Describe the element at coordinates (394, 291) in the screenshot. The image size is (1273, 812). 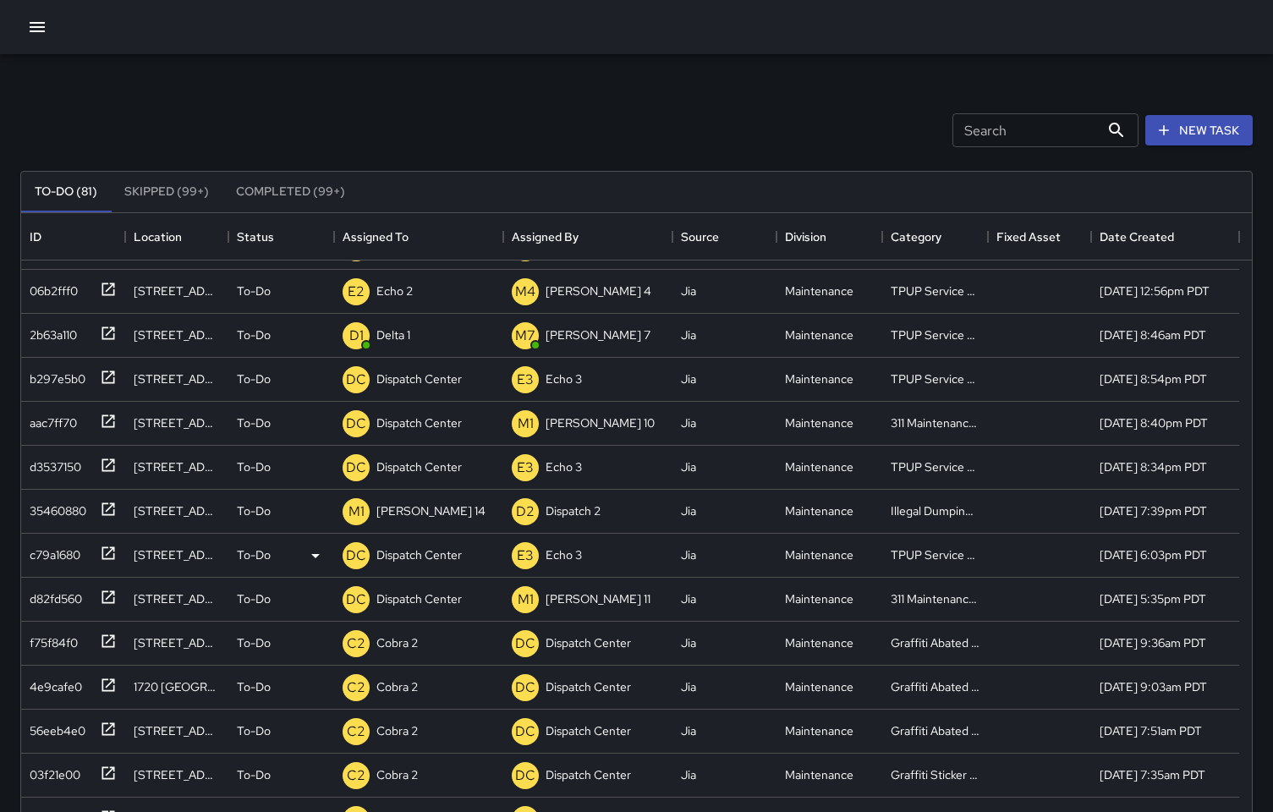
I see `p: Echo 2` at that location.